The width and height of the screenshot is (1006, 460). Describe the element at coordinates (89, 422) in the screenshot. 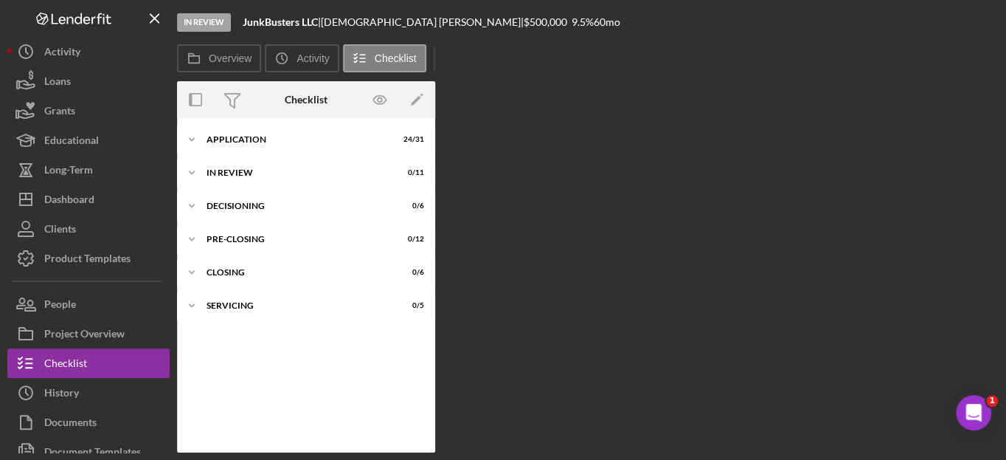

I see `button: Documents` at that location.